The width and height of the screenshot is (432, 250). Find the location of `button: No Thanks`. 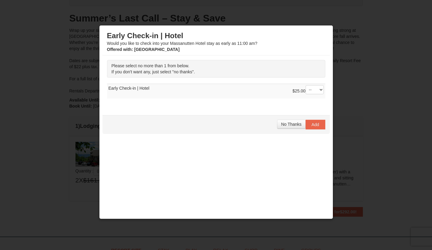

button: No Thanks is located at coordinates (291, 124).